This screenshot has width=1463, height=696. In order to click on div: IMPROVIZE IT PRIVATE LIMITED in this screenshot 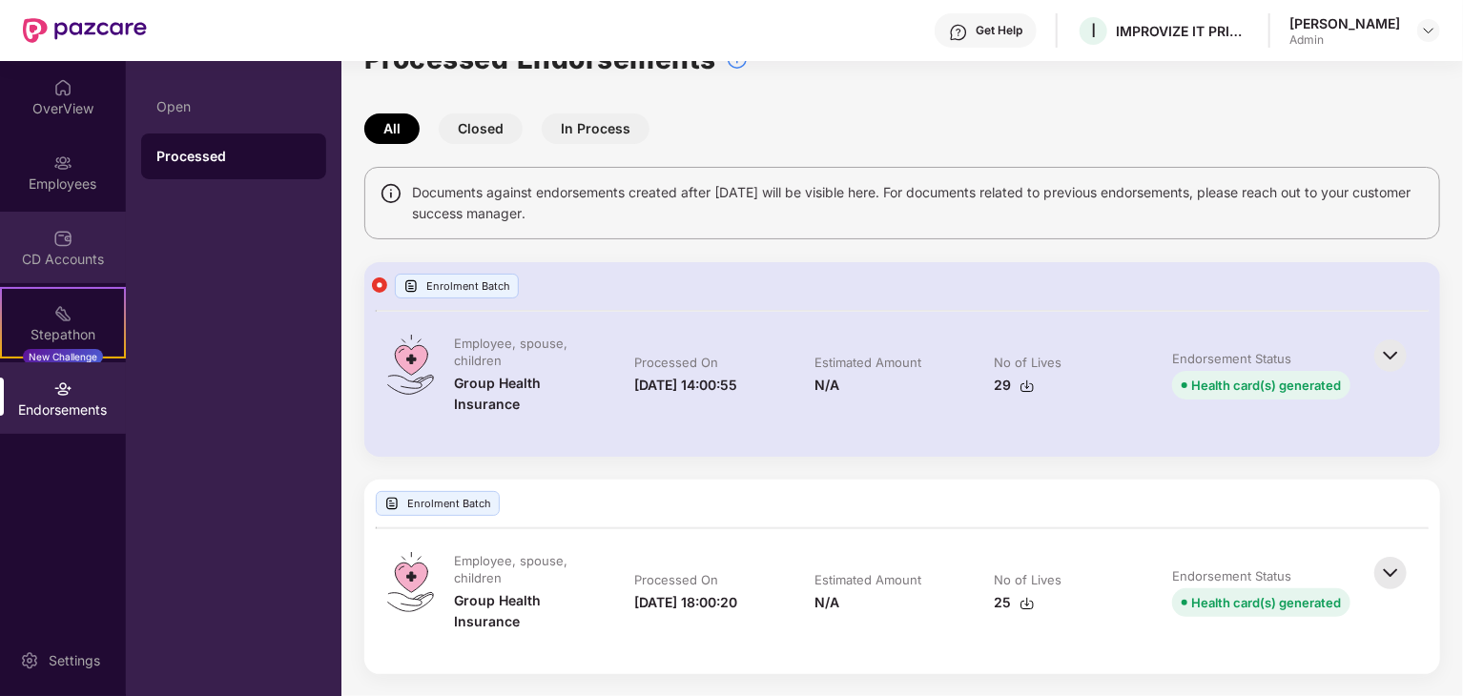, I will do `click(1182, 31)`.